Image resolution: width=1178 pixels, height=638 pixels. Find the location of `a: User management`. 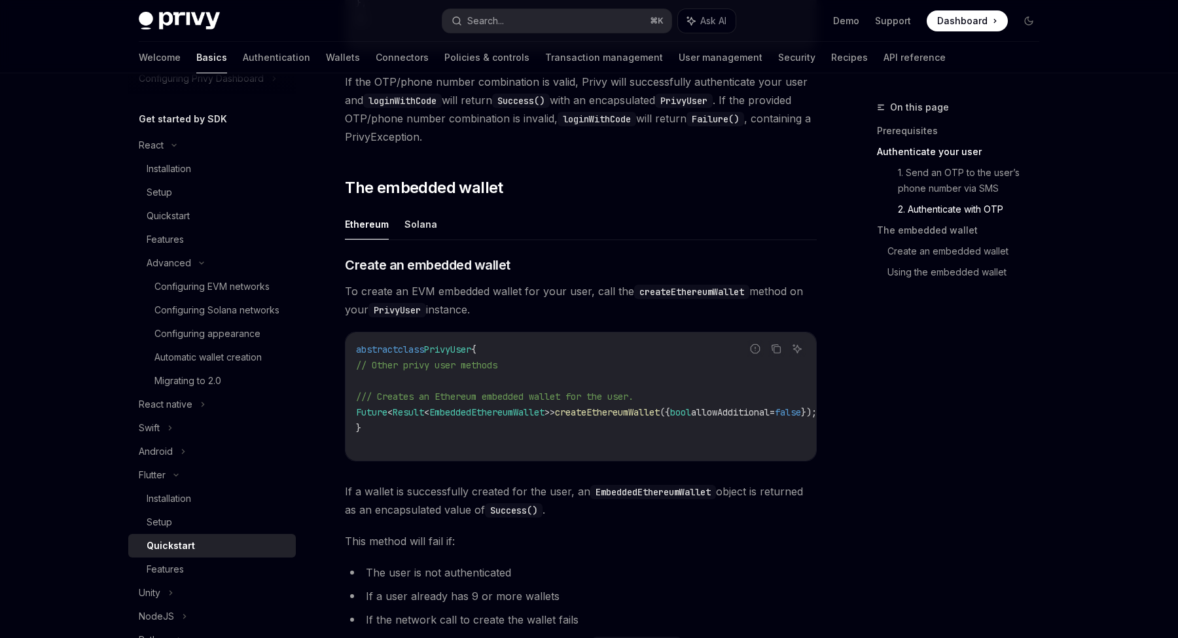

a: User management is located at coordinates (721, 58).